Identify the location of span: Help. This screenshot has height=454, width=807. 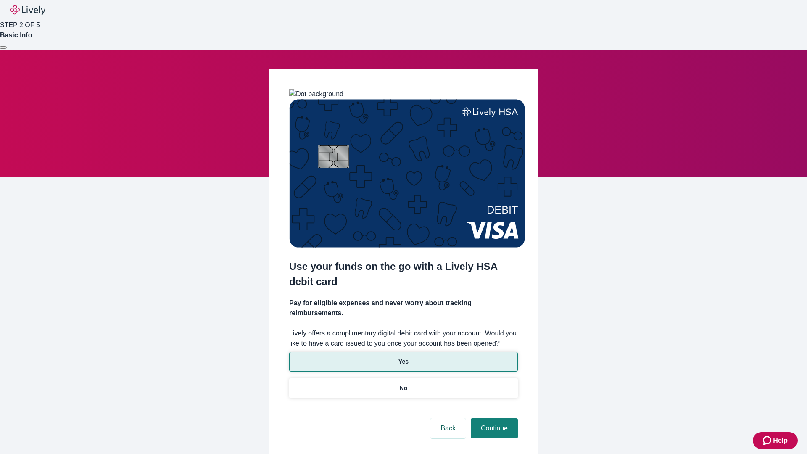
(780, 440).